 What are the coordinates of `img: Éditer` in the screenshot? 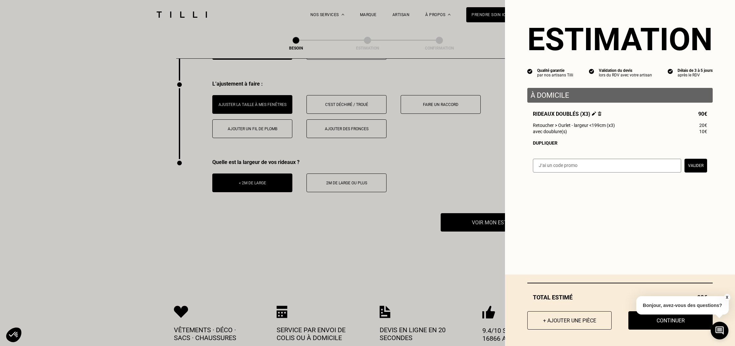 It's located at (594, 114).